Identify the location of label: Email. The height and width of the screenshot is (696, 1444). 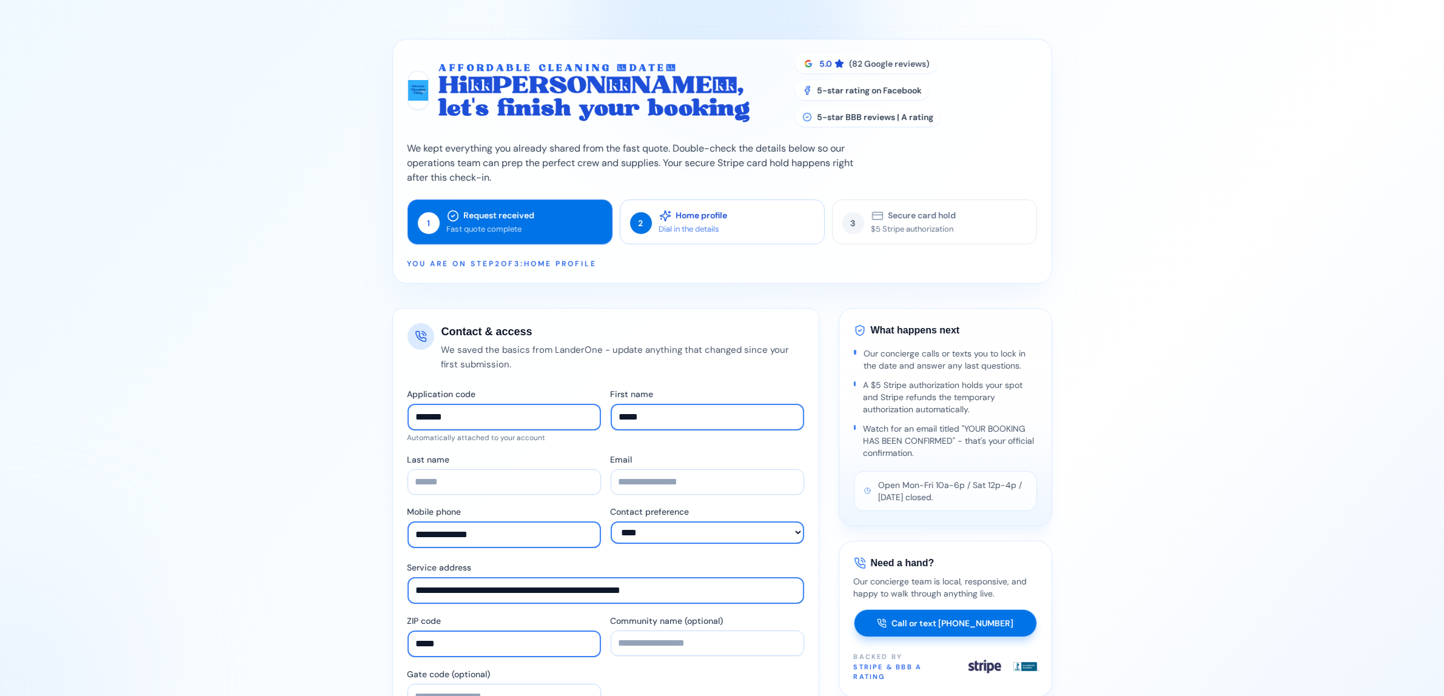
(622, 460).